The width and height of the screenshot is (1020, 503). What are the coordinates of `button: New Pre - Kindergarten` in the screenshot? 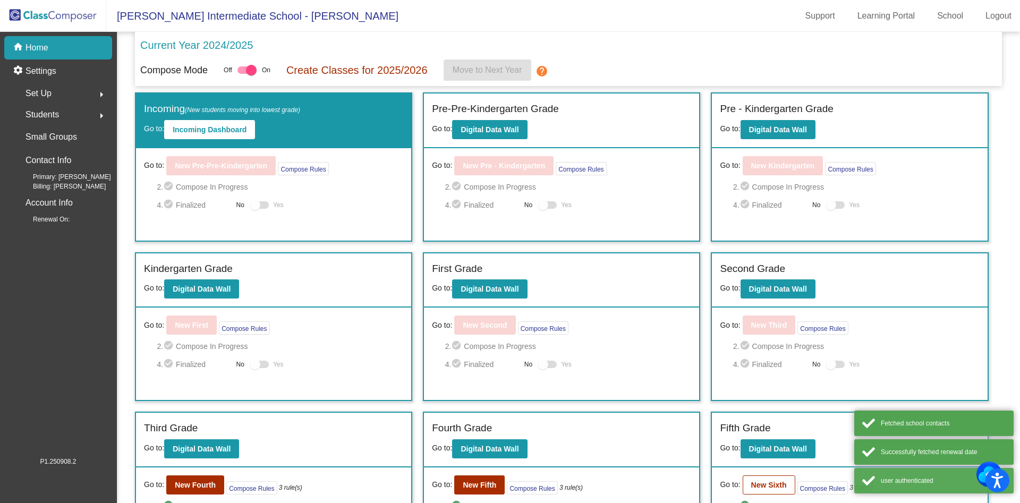 It's located at (504, 166).